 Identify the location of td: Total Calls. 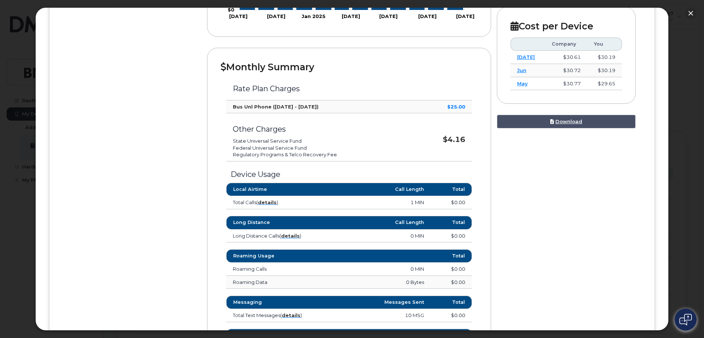
(277, 203).